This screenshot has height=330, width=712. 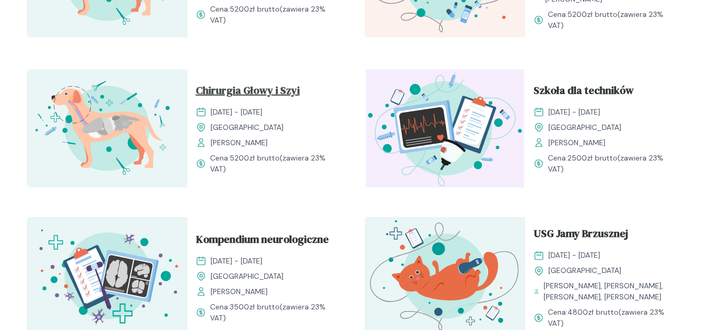 What do you see at coordinates (445, 128) in the screenshot?
I see `img: Z2B_FZbqstJ98k08_Technicy_T.svg` at bounding box center [445, 128].